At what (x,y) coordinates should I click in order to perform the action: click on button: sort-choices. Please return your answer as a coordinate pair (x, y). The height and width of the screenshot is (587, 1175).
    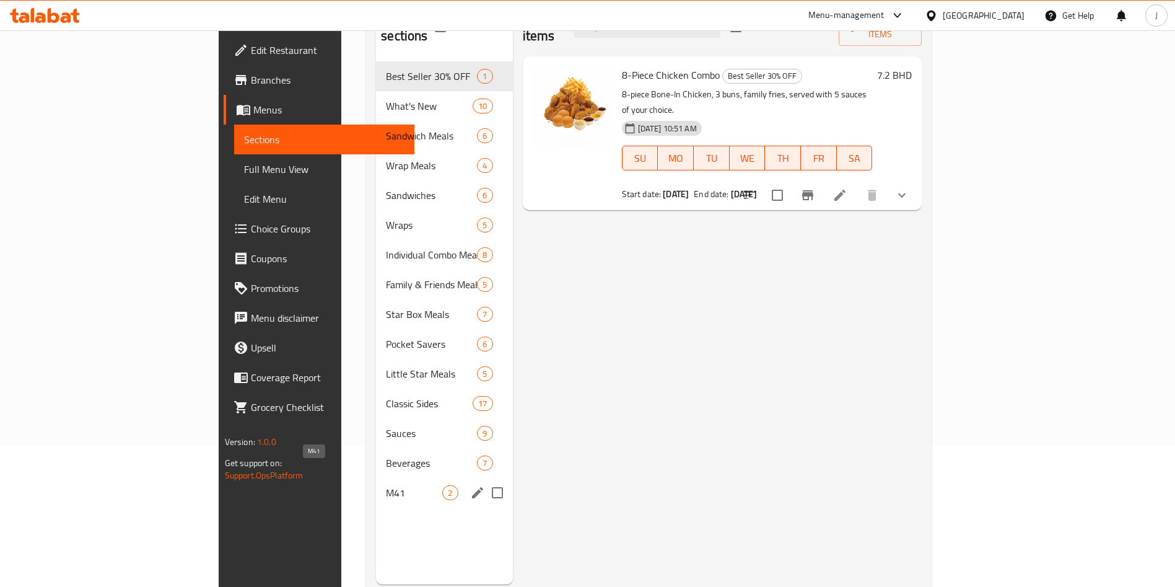
    Looking at the image, I should click on (750, 195).